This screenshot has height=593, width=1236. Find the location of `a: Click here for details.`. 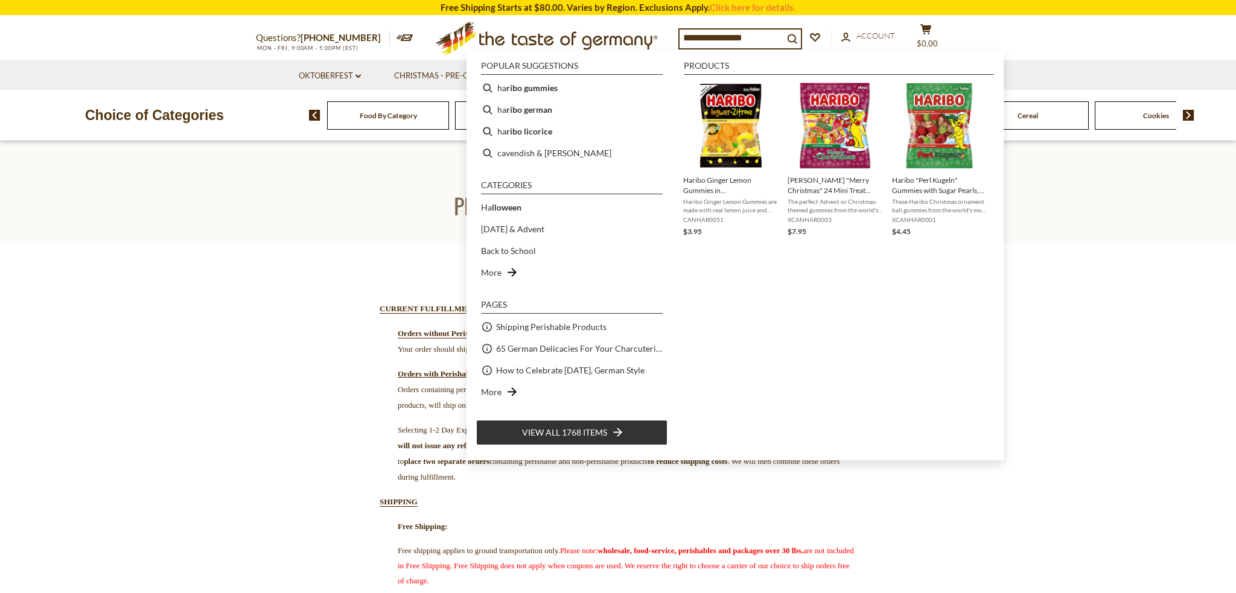

a: Click here for details. is located at coordinates (752, 7).